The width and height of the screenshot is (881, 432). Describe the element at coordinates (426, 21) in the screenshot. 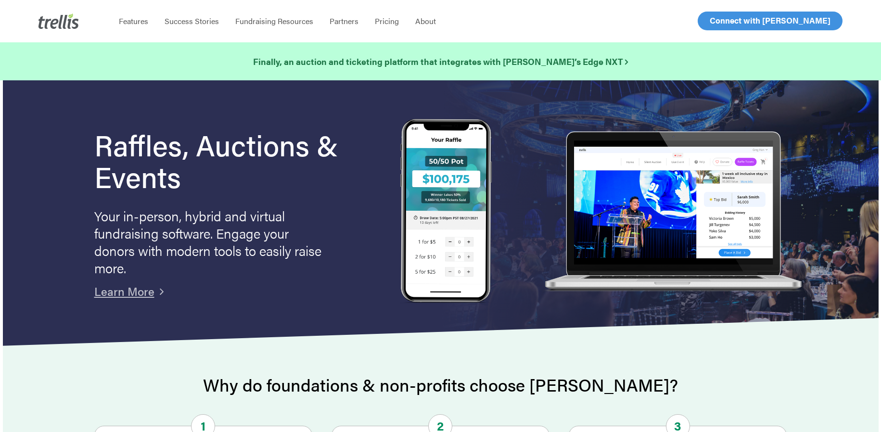

I see `a: About` at that location.